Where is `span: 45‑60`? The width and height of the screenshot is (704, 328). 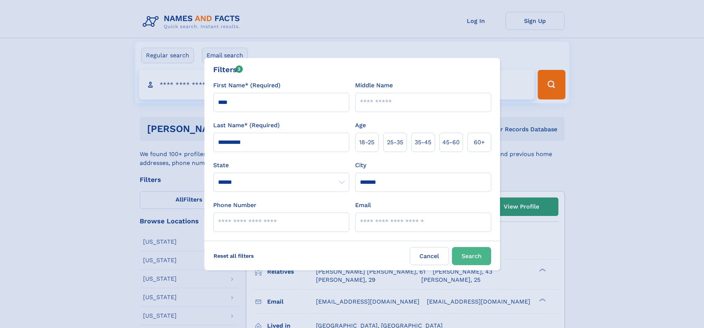
span: 45‑60 is located at coordinates (451, 142).